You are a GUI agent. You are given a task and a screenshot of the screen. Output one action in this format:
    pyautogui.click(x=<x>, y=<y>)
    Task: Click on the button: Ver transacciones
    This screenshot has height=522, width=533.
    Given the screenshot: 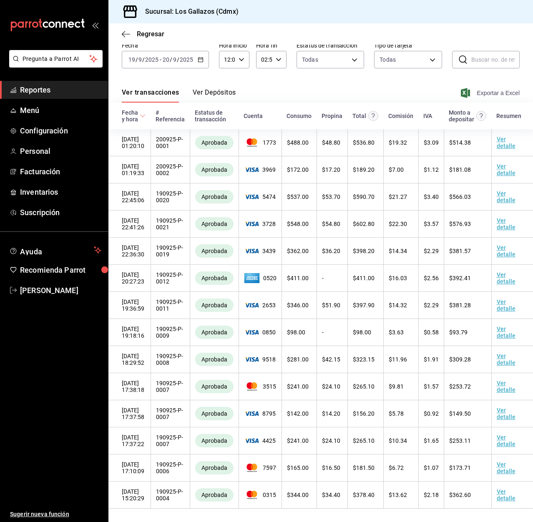 What is the action you would take?
    pyautogui.click(x=151, y=95)
    